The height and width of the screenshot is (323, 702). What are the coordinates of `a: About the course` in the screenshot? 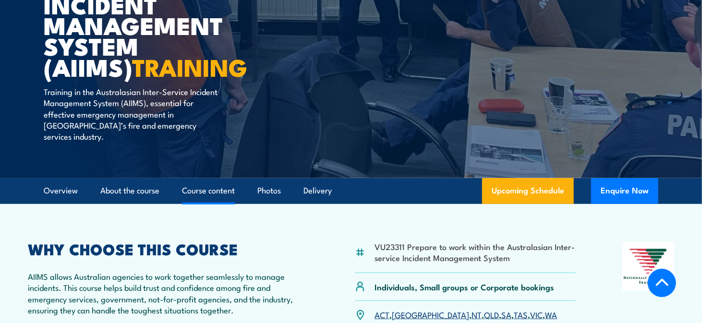 It's located at (130, 191).